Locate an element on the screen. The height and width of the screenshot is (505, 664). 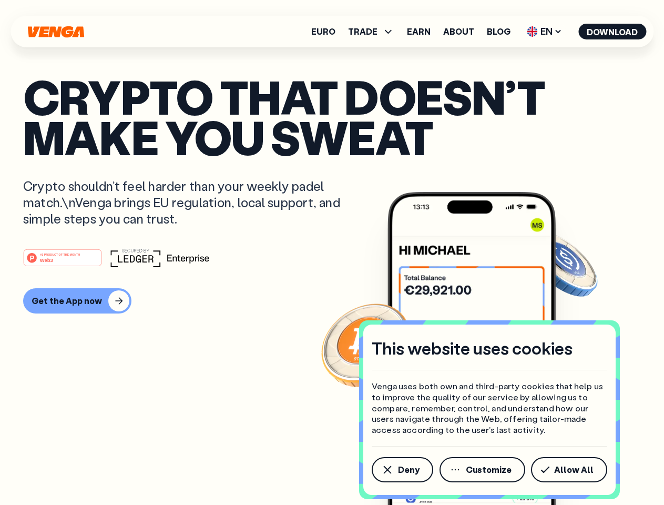
span: Deny is located at coordinates (409, 470).